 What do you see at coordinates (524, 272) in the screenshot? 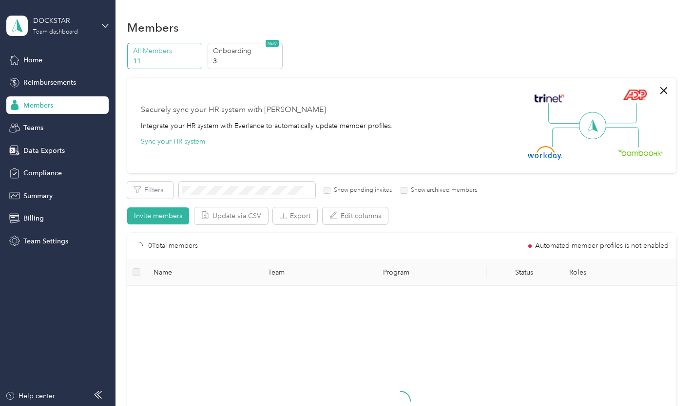
I see `th: Status` at bounding box center [524, 272].